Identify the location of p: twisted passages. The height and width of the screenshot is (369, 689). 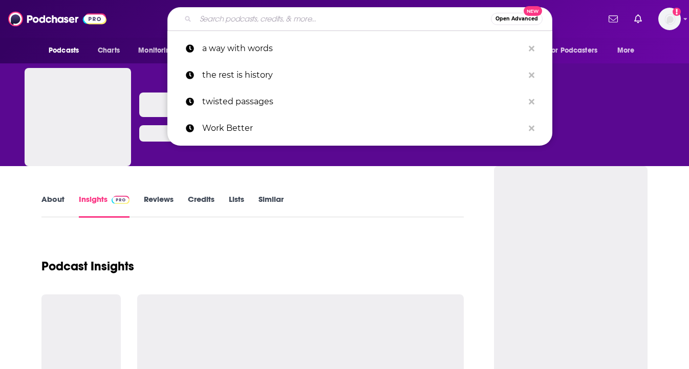
(363, 102).